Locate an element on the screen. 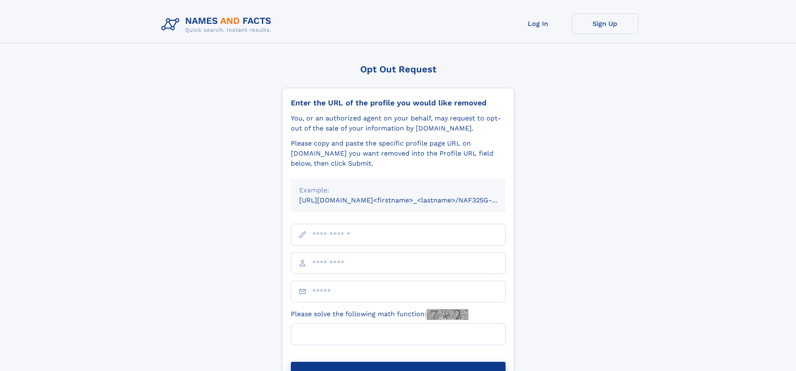 The width and height of the screenshot is (796, 371). img: Logo Names and Facts is located at coordinates (218, 25).